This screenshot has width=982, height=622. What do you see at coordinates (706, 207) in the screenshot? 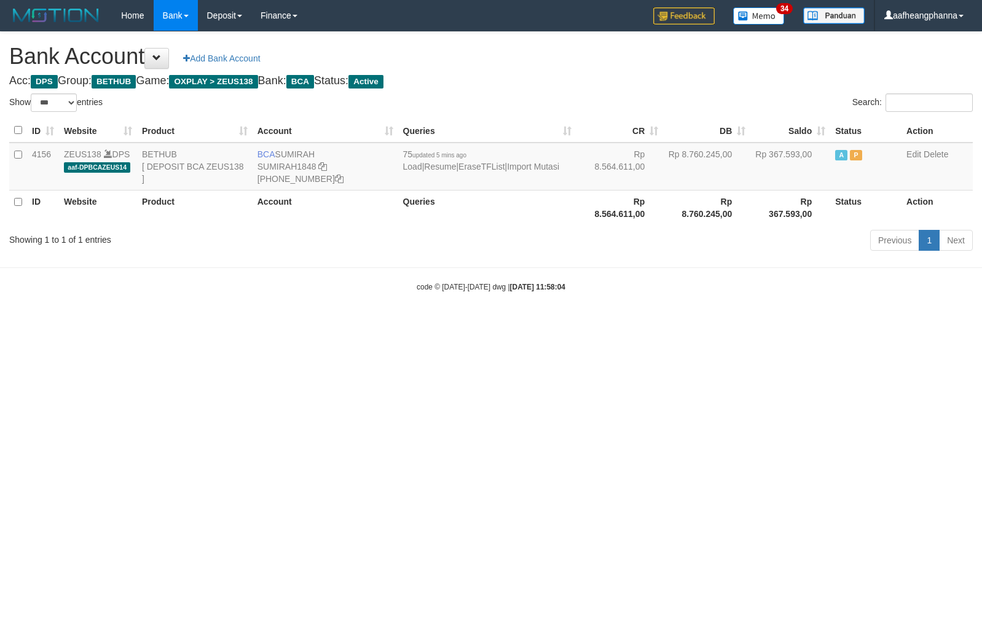
I see `th: Rp 8.760.245,00` at bounding box center [706, 207].